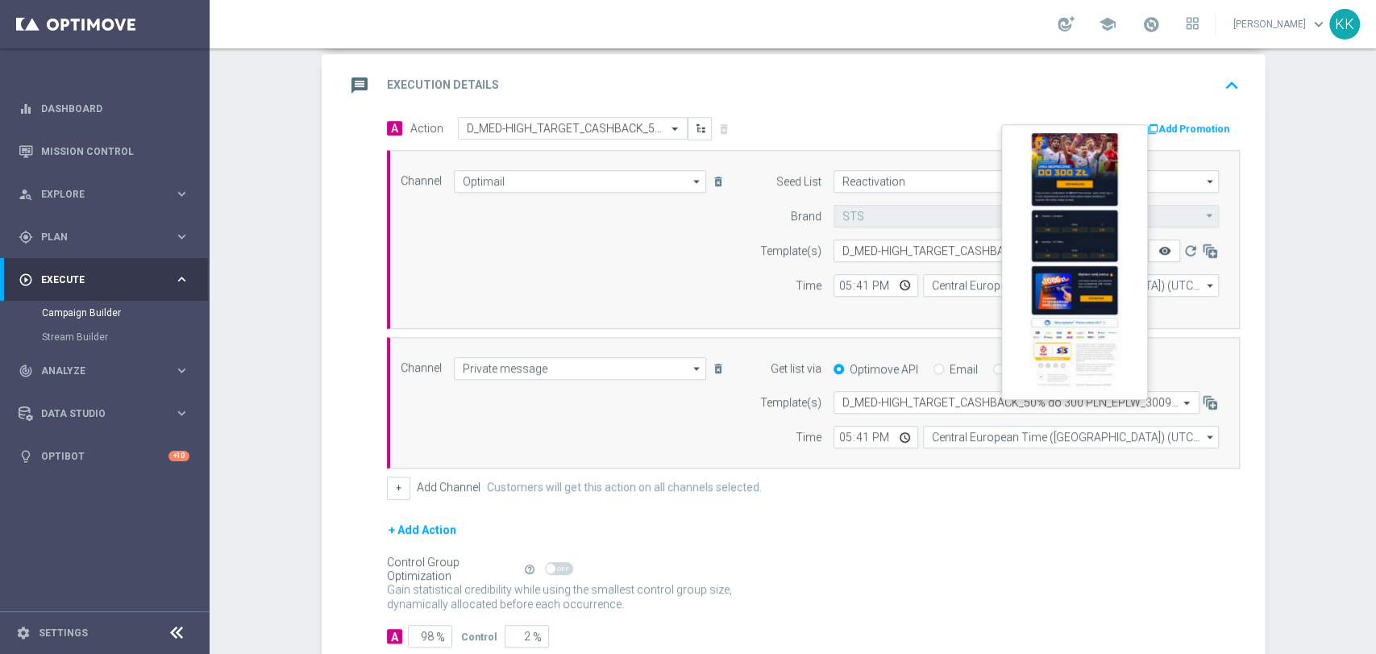 The image size is (1376, 654). What do you see at coordinates (107, 237) in the screenshot?
I see `span: Plan` at bounding box center [107, 237].